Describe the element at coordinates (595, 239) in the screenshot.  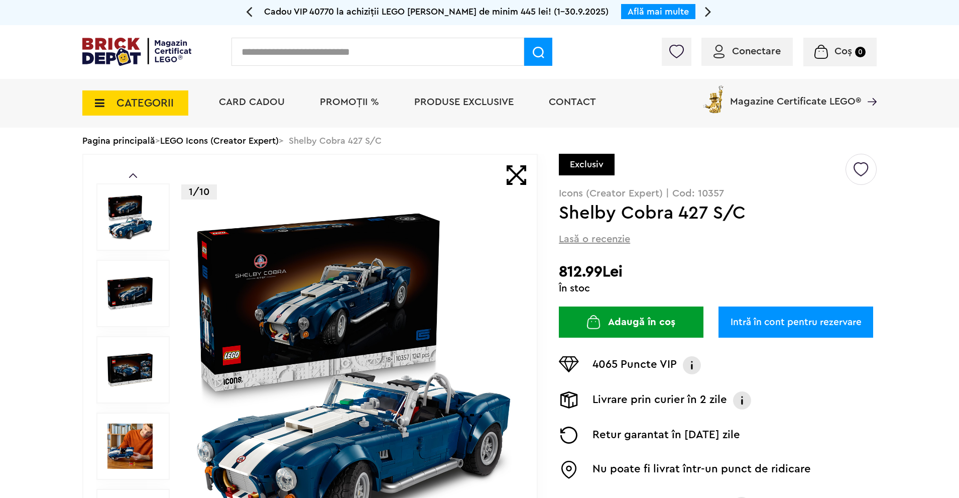
I see `span: Lasă o recenzie` at that location.